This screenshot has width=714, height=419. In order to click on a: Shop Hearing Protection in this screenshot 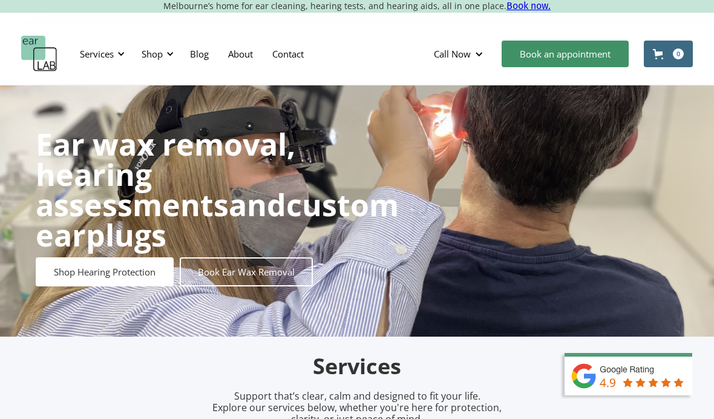, I will do `click(105, 272)`.